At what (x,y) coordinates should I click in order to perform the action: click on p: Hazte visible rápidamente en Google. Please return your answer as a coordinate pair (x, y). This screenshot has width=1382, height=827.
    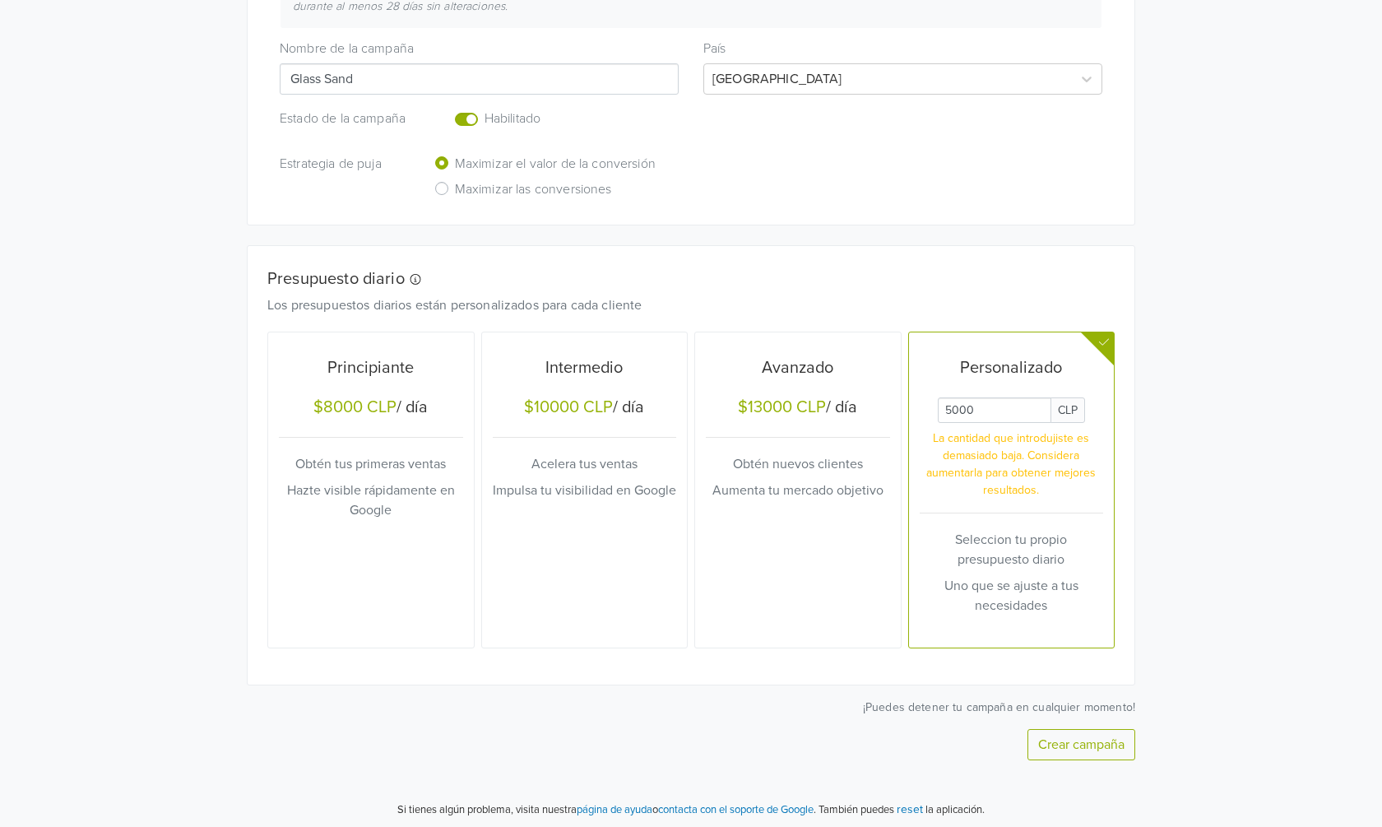
    Looking at the image, I should click on (371, 500).